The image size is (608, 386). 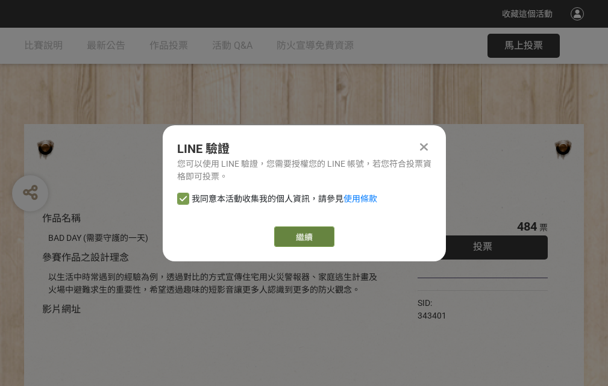 I want to click on div: LINE 驗證, so click(x=304, y=149).